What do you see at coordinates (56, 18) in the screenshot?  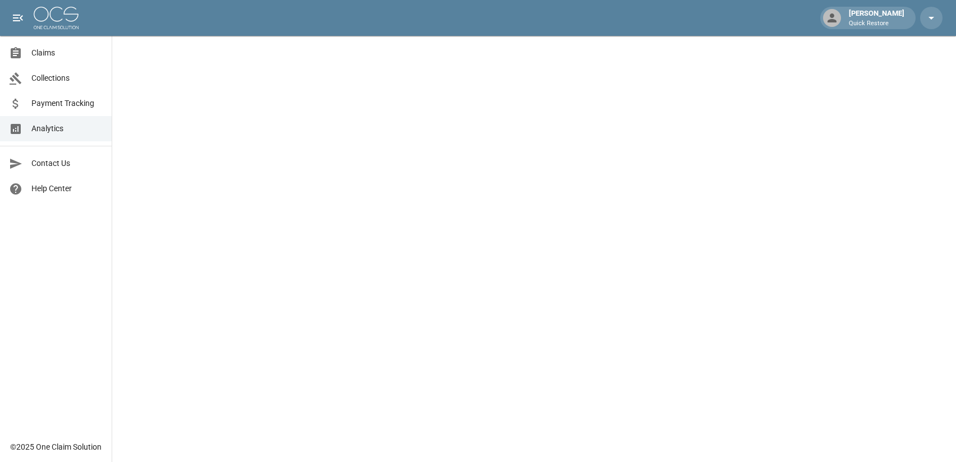 I see `img: ocs-logo-white-transparent.png` at bounding box center [56, 18].